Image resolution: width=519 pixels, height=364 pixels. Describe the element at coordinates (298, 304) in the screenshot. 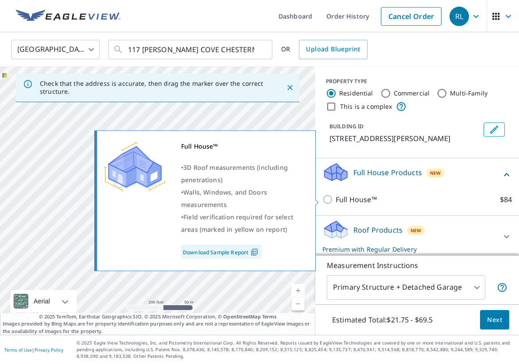

I see `a: Current Level 17, Zoom Out` at that location.